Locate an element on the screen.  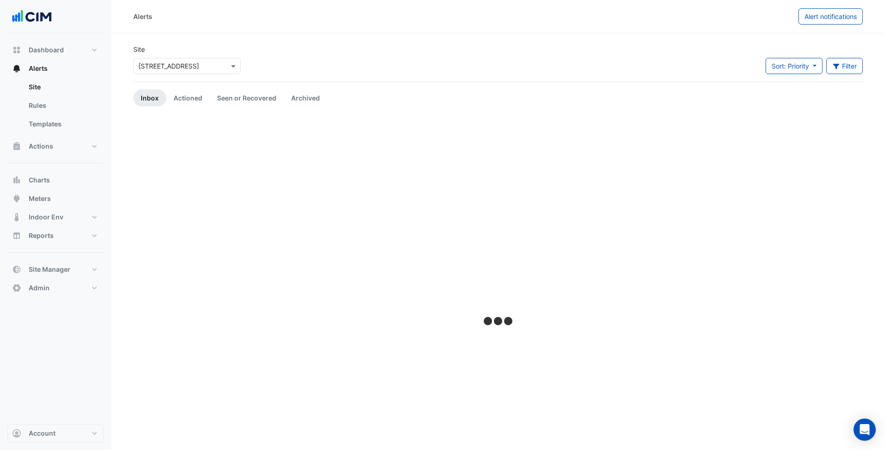
button: Filter is located at coordinates (845, 66).